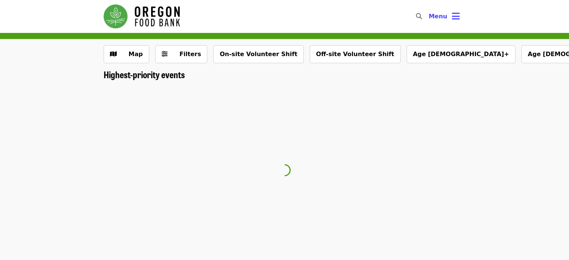 This screenshot has width=569, height=260. Describe the element at coordinates (419, 16) in the screenshot. I see `i: search icon` at that location.